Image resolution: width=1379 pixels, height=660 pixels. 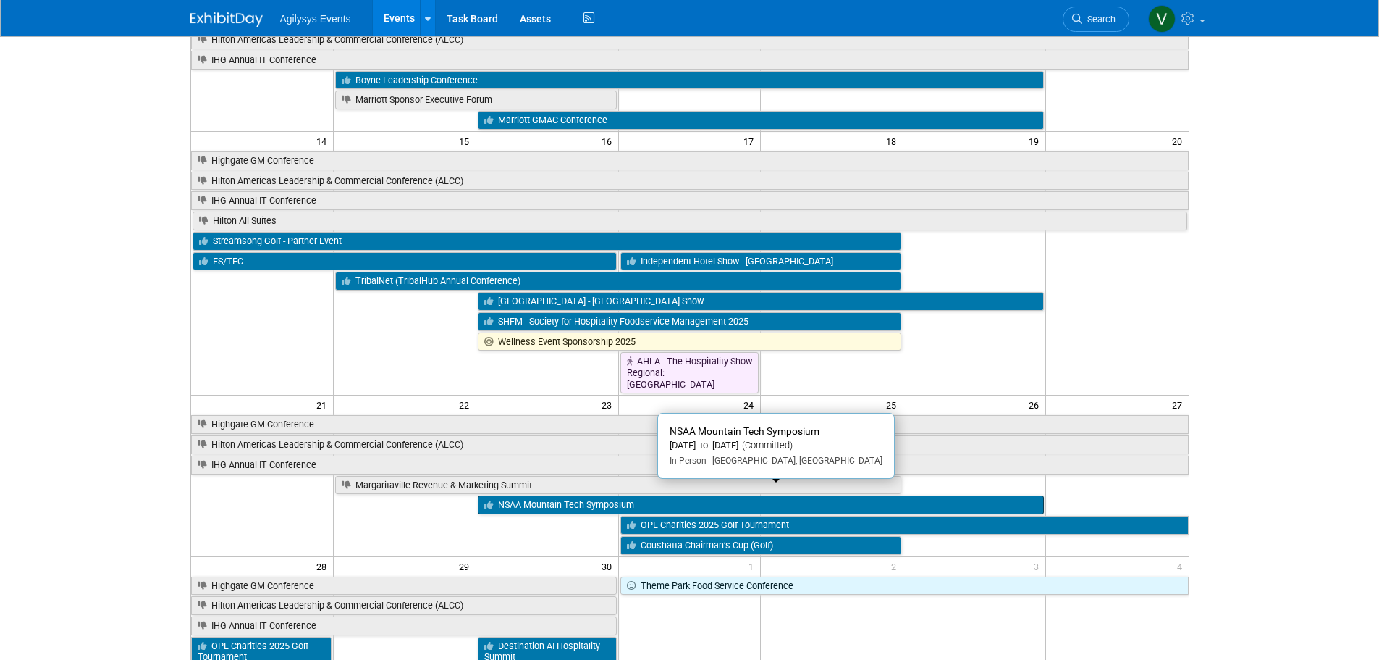 I want to click on a: TribalNet (TribalHub Annual Conference), so click(x=618, y=281).